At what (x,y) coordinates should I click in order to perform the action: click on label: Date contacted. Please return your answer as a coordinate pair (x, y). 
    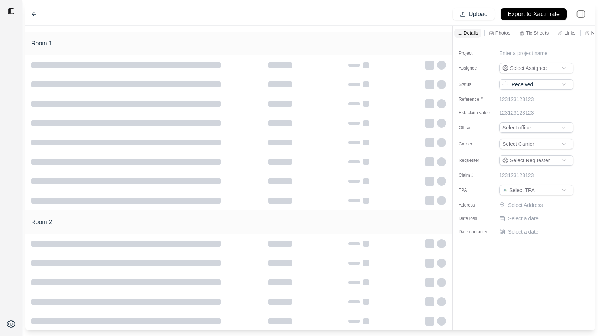
    Looking at the image, I should click on (477, 232).